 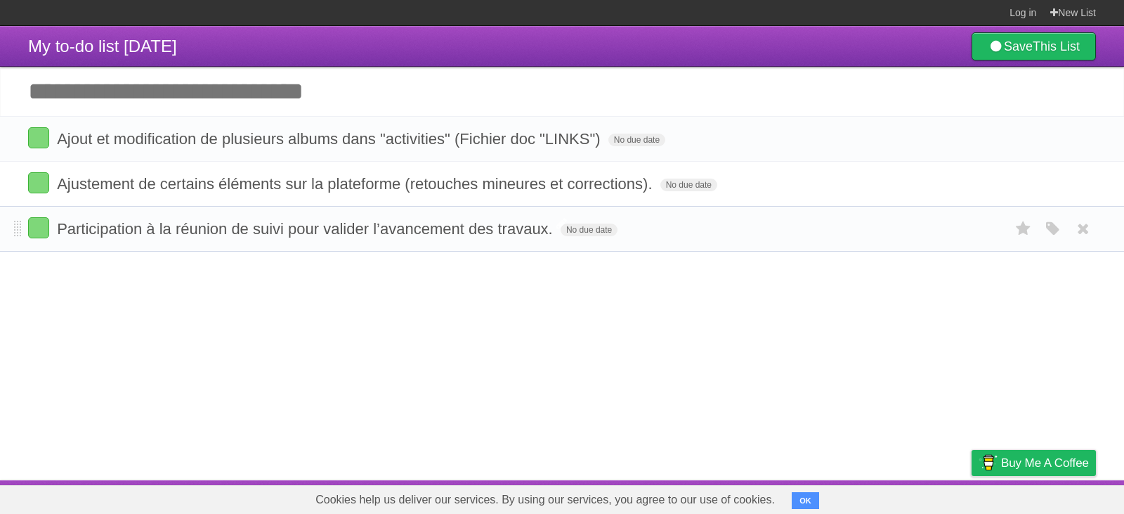 What do you see at coordinates (545, 500) in the screenshot?
I see `span: Cookies help us deliver our services. By using our services, you agree to our use of cookies.` at bounding box center [545, 500].